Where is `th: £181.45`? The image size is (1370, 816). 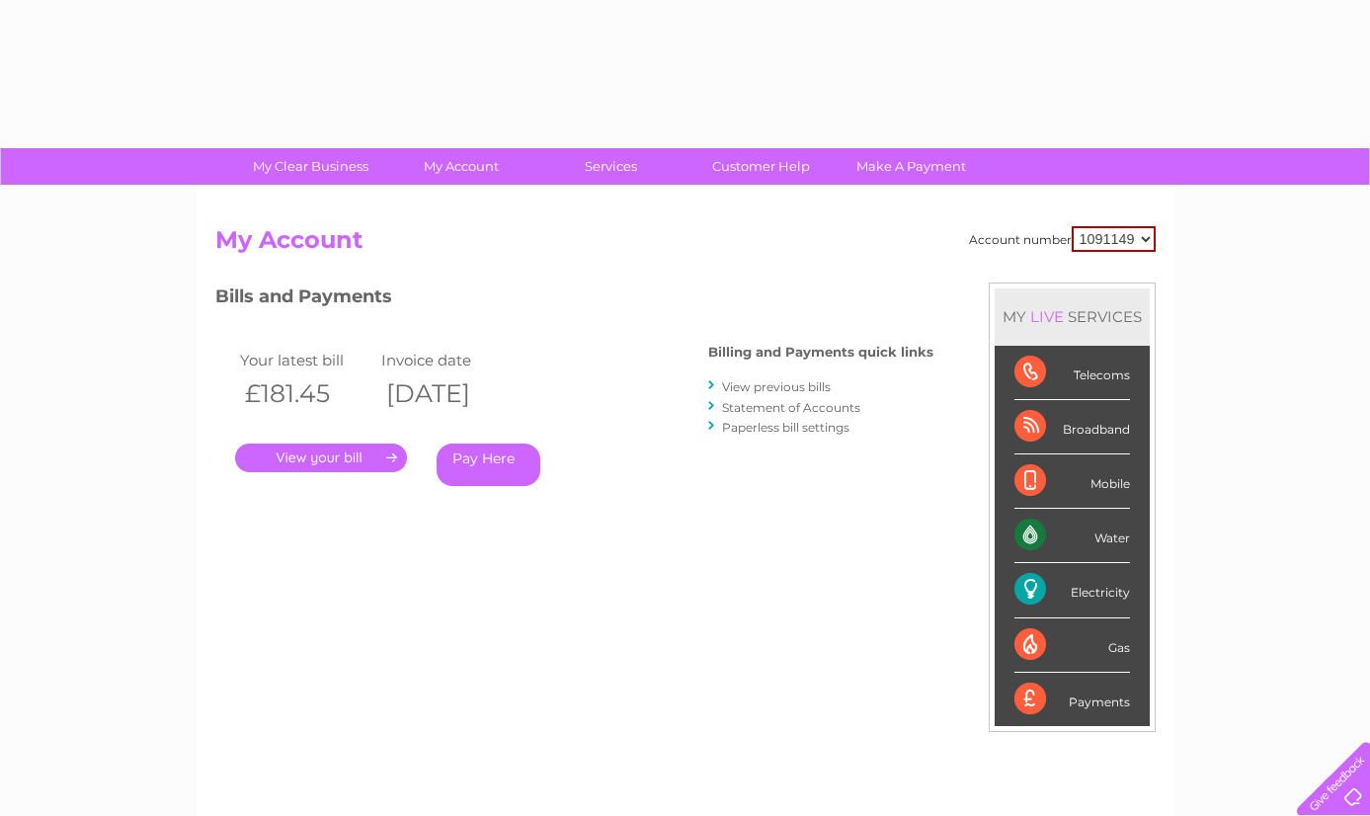 th: £181.45 is located at coordinates (306, 393).